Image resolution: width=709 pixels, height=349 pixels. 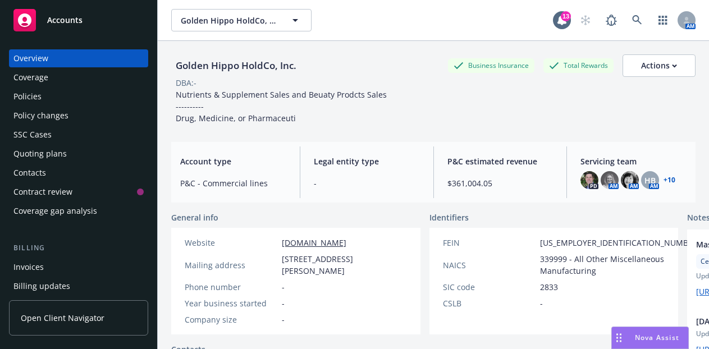 I want to click on a: Coverage, so click(x=79, y=78).